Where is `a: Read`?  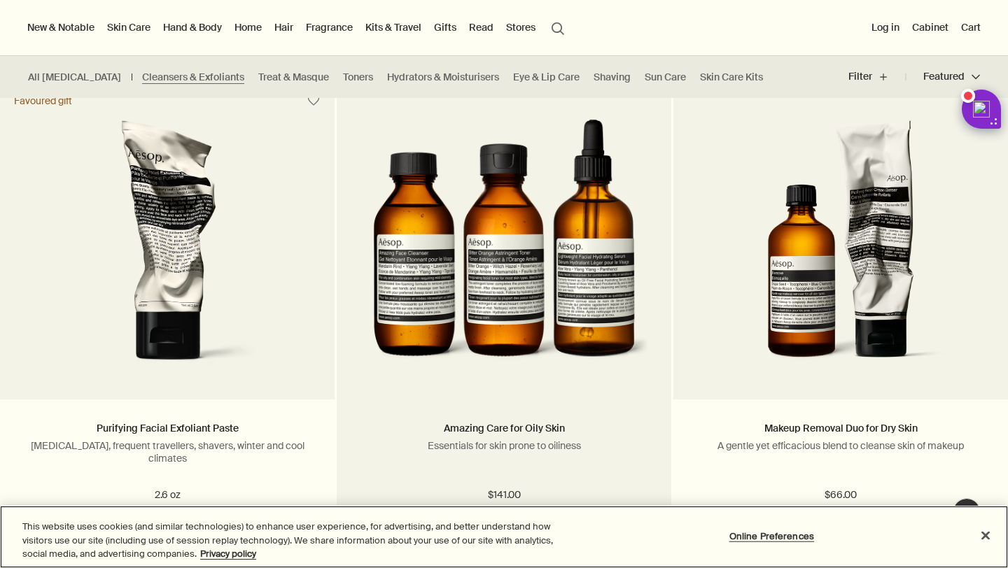
a: Read is located at coordinates (481, 27).